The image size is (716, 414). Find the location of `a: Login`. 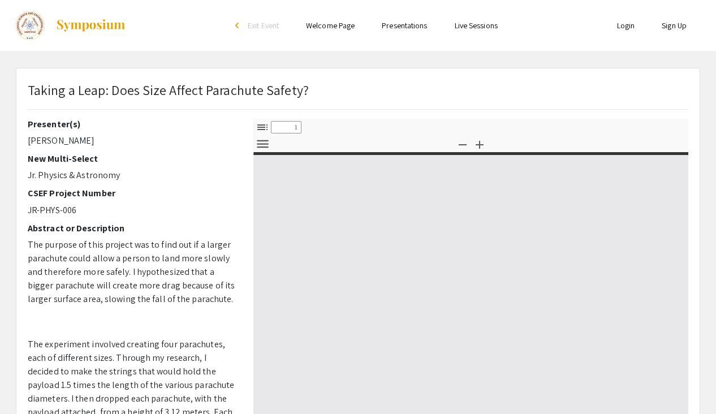

a: Login is located at coordinates (626, 25).